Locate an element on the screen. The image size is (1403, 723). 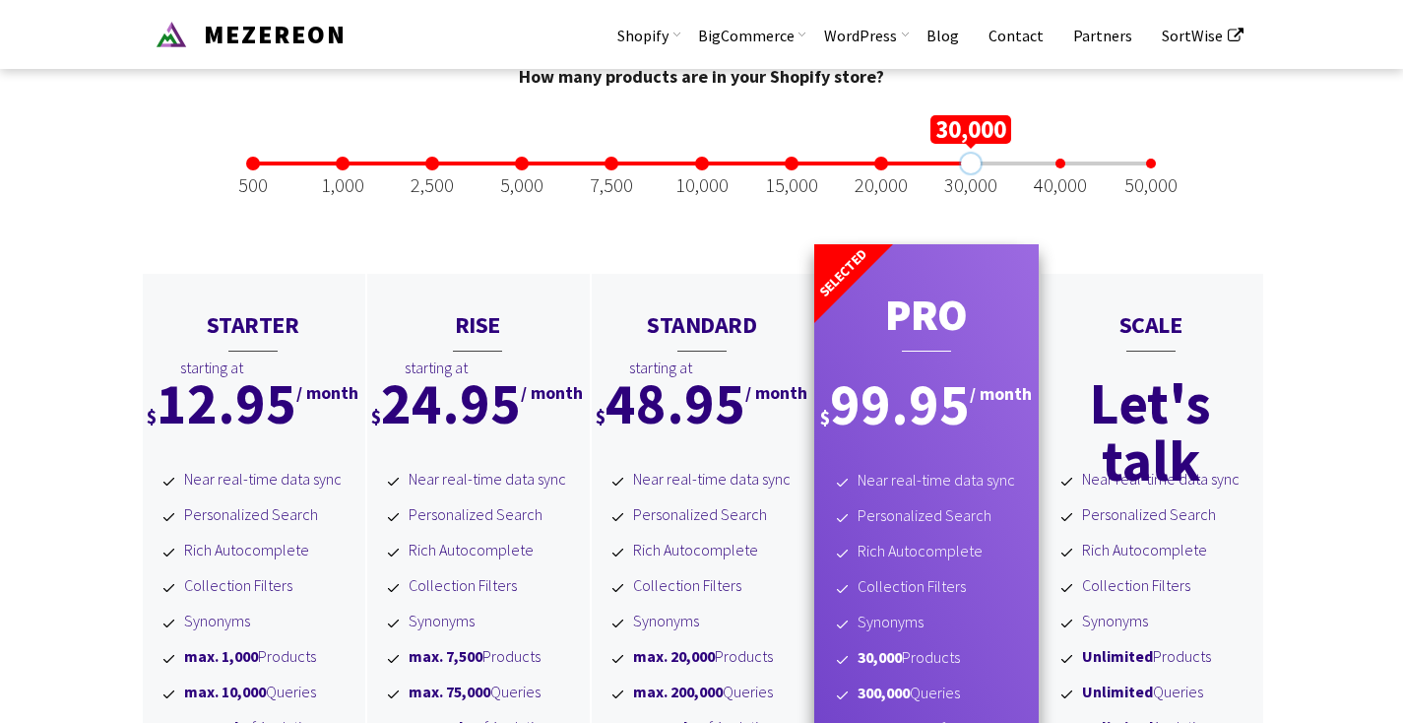
div: 500 is located at coordinates (253, 185).